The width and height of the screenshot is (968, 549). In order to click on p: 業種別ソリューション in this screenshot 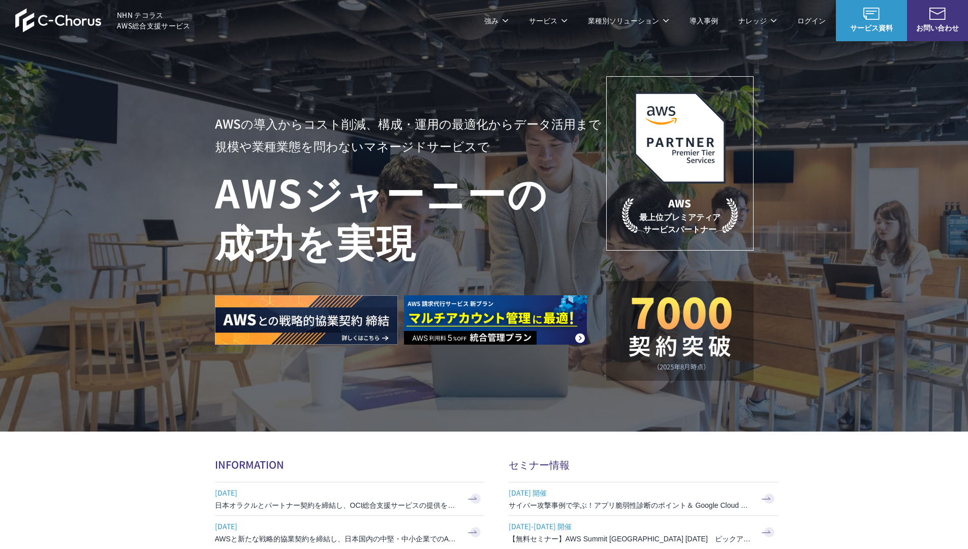, I will do `click(629, 20)`.